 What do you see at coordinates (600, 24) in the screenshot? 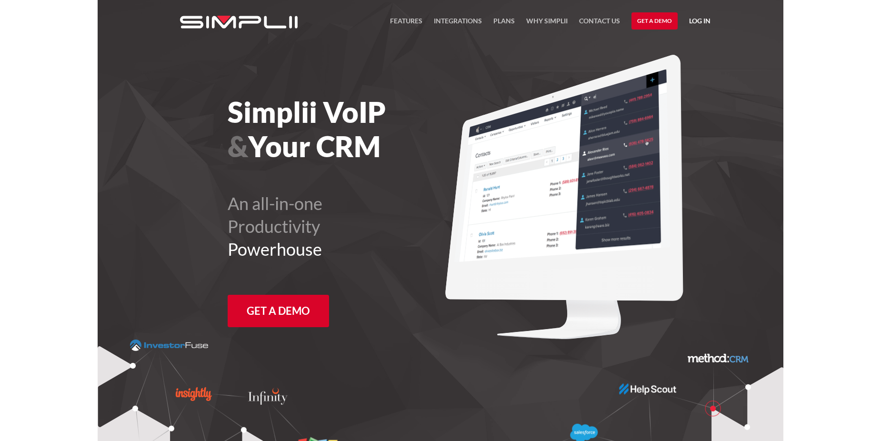
I see `a: Contact US` at bounding box center [600, 24].